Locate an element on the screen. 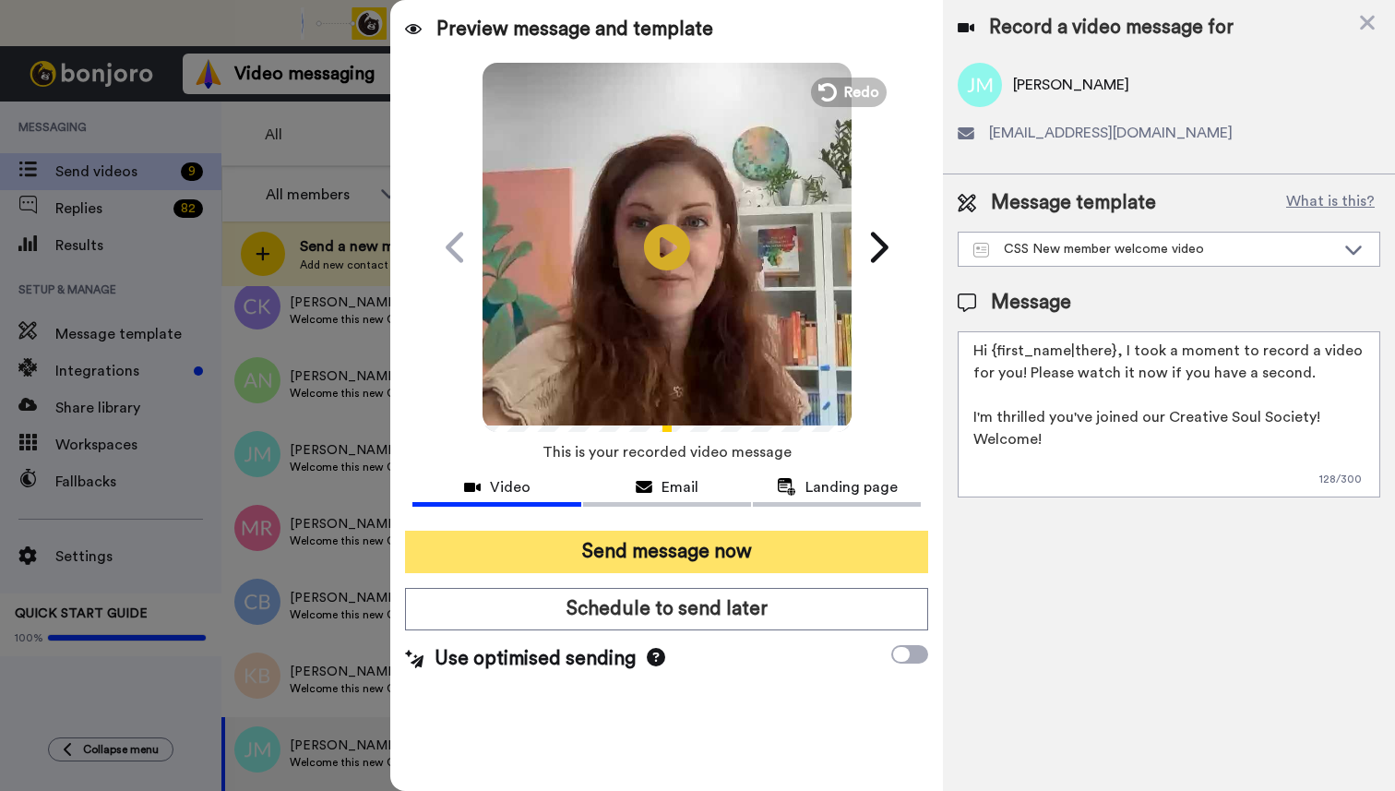  button: Schedule to send later is located at coordinates (666, 609).